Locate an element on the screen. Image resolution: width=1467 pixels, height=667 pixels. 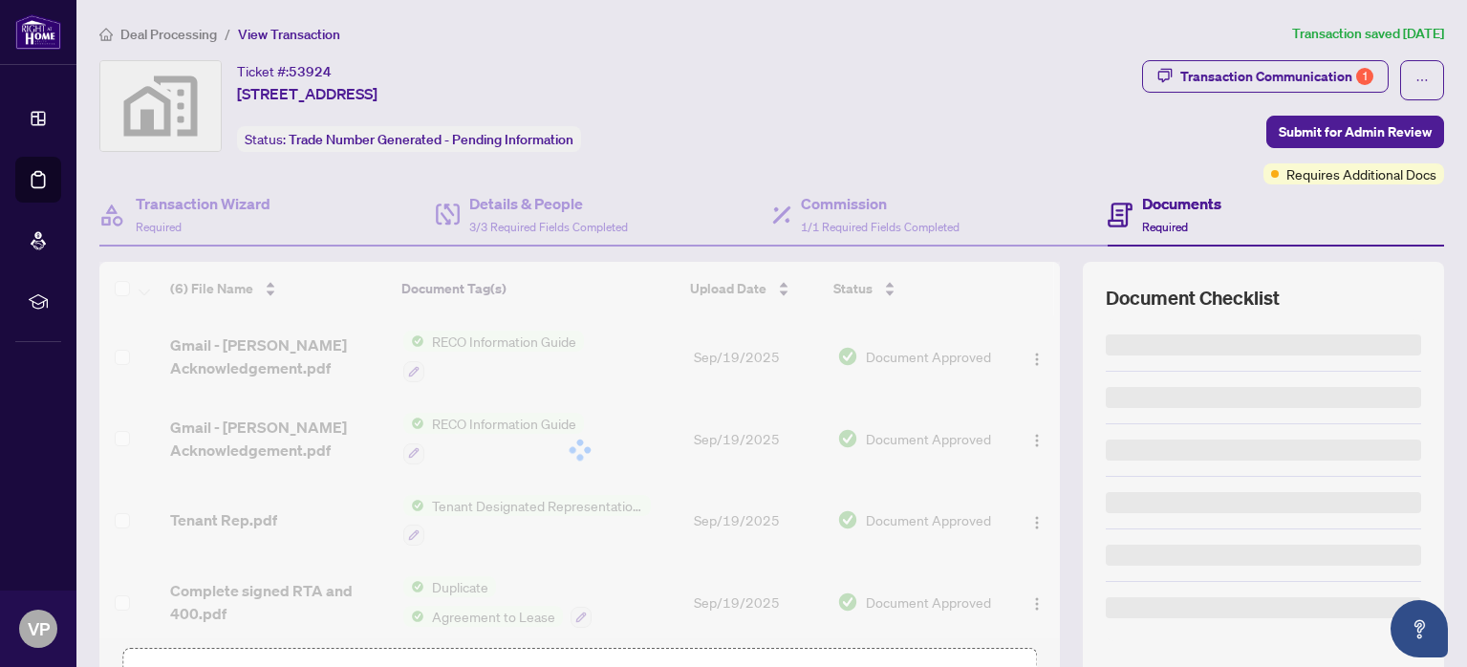
span: Document Checklist is located at coordinates (1193, 298).